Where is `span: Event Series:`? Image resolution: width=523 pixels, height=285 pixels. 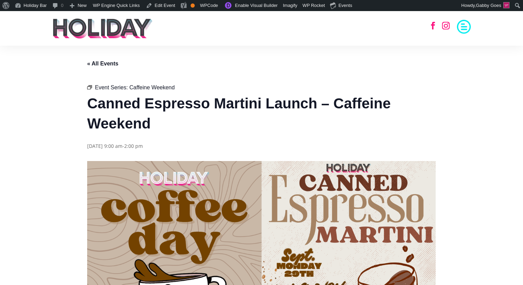
span: Event Series: is located at coordinates (111, 87).